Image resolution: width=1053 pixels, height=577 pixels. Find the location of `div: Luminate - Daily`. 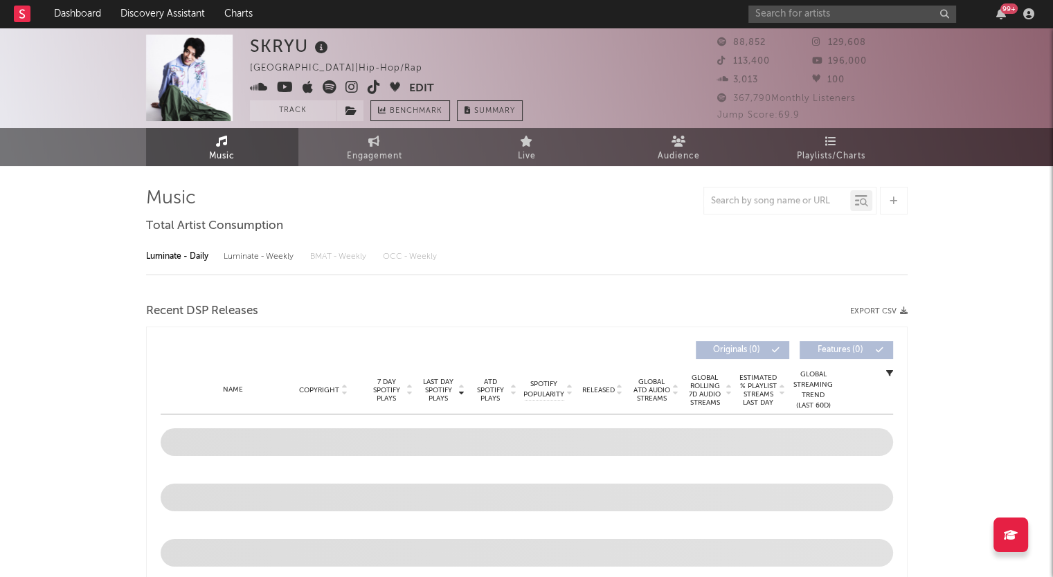

div: Luminate - Daily is located at coordinates (178, 257).